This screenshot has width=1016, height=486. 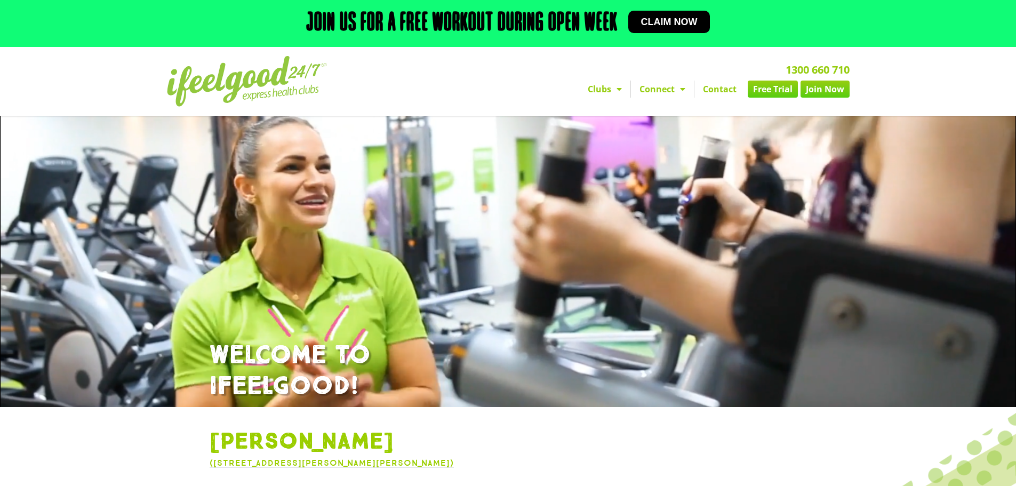 I want to click on a: Clubs, so click(x=605, y=89).